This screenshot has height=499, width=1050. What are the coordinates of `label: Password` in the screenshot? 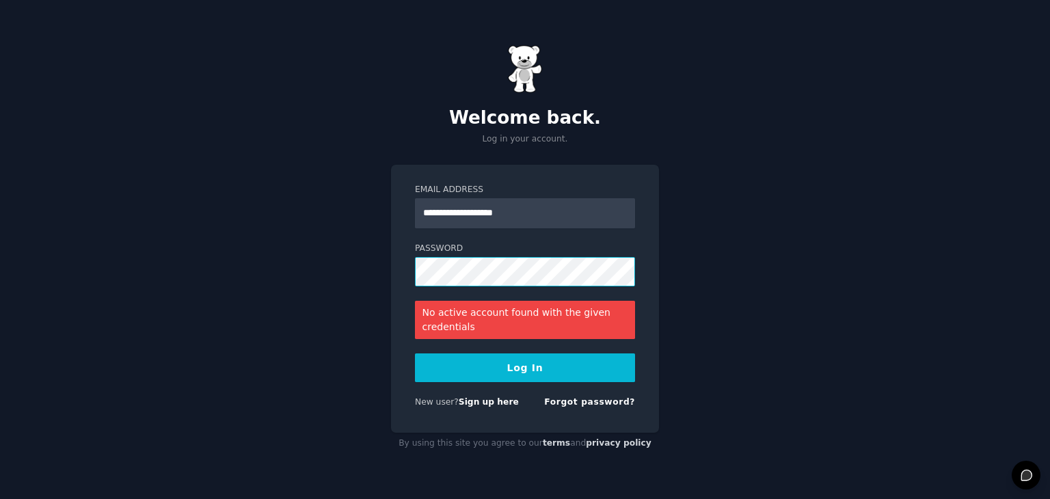 It's located at (525, 249).